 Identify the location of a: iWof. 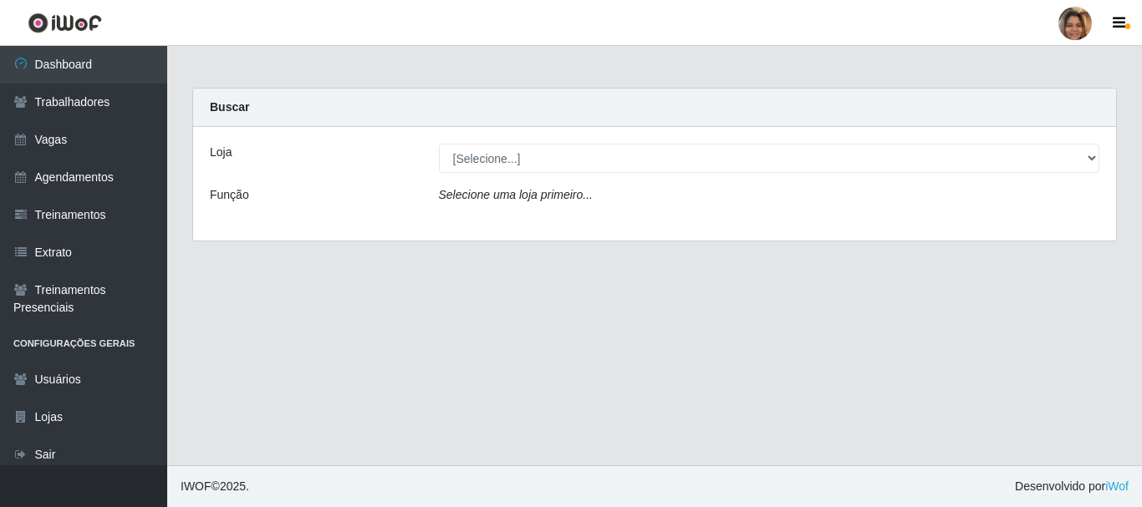
(1117, 487).